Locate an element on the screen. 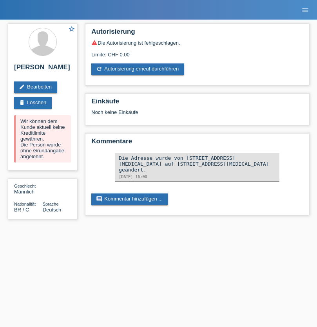  h2: Einkäufe is located at coordinates (197, 103).